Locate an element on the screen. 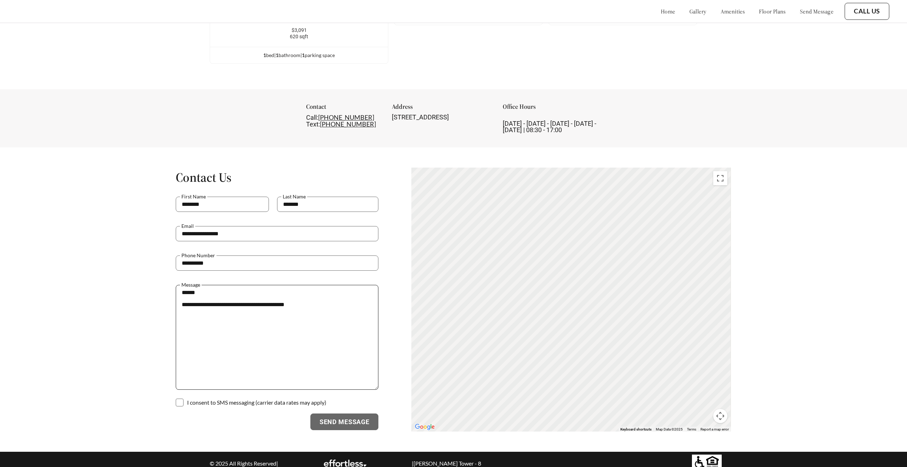 The width and height of the screenshot is (907, 467). a: send message is located at coordinates (816, 11).